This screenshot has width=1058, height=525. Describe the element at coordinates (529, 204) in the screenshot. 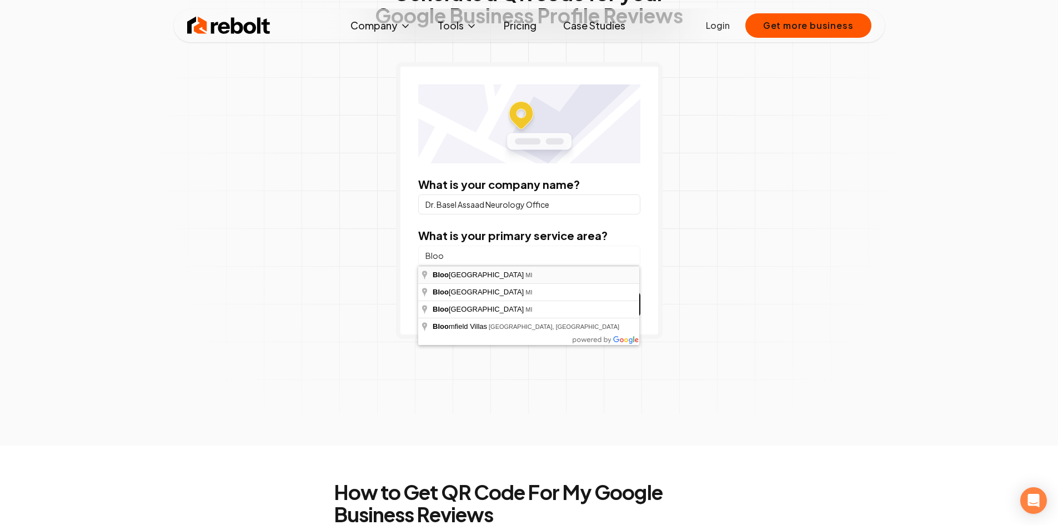

I see `input: Company Name` at that location.